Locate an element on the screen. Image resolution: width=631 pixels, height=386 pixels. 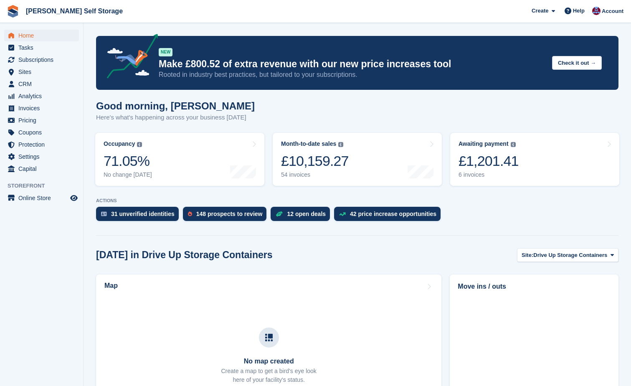
a: 31 unverified identities is located at coordinates (139, 216).